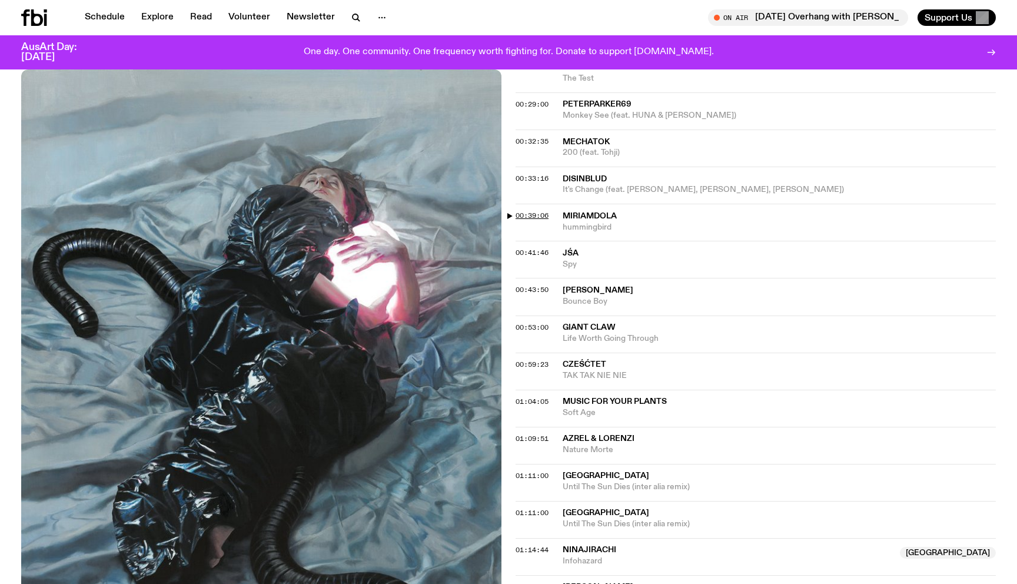 Image resolution: width=1017 pixels, height=584 pixels. What do you see at coordinates (532, 141) in the screenshot?
I see `span: 00:32:35` at bounding box center [532, 141].